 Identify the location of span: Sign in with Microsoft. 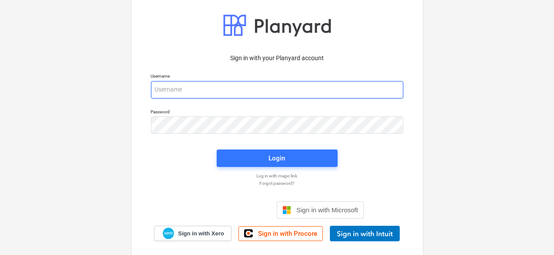
(327, 209).